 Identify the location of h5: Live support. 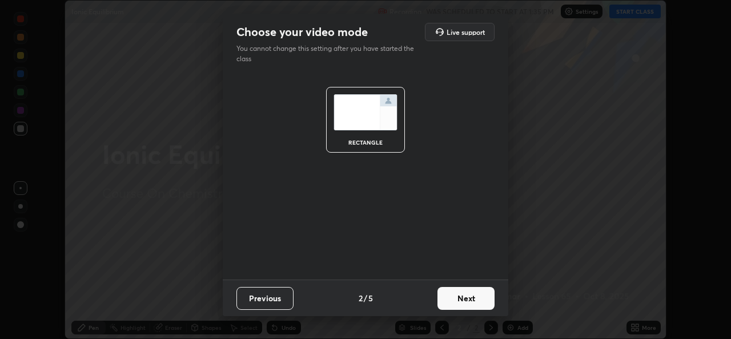
(466, 32).